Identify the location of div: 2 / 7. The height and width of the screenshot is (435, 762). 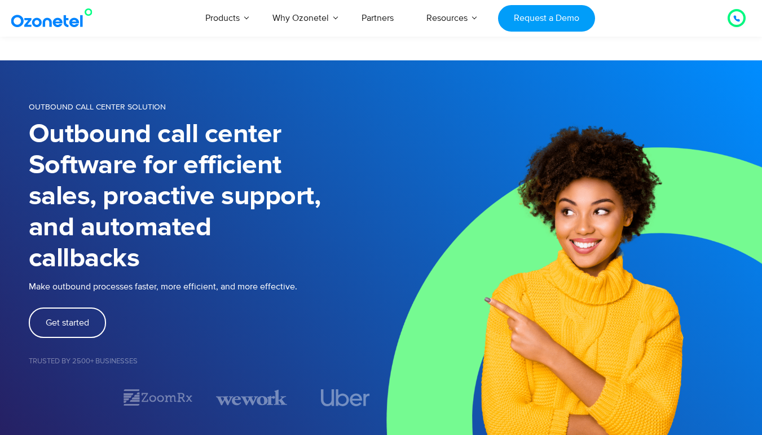
(158, 397).